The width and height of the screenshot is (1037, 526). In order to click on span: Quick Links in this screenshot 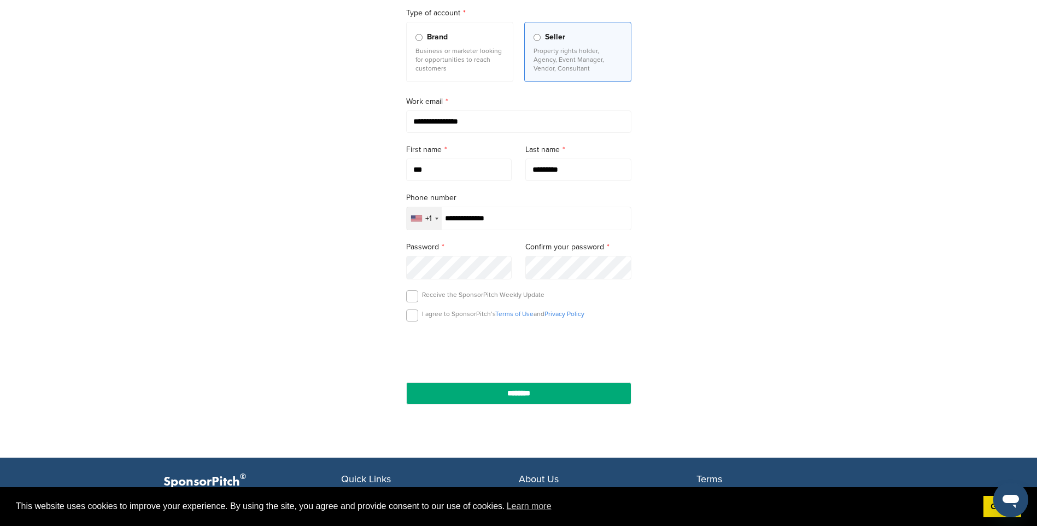, I will do `click(366, 479)`.